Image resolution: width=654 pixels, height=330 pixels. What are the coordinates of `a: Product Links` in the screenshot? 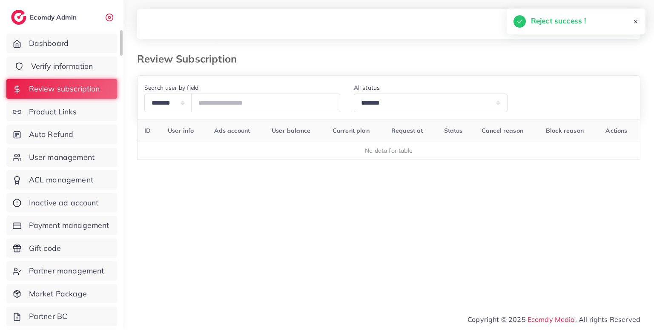 It's located at (62, 112).